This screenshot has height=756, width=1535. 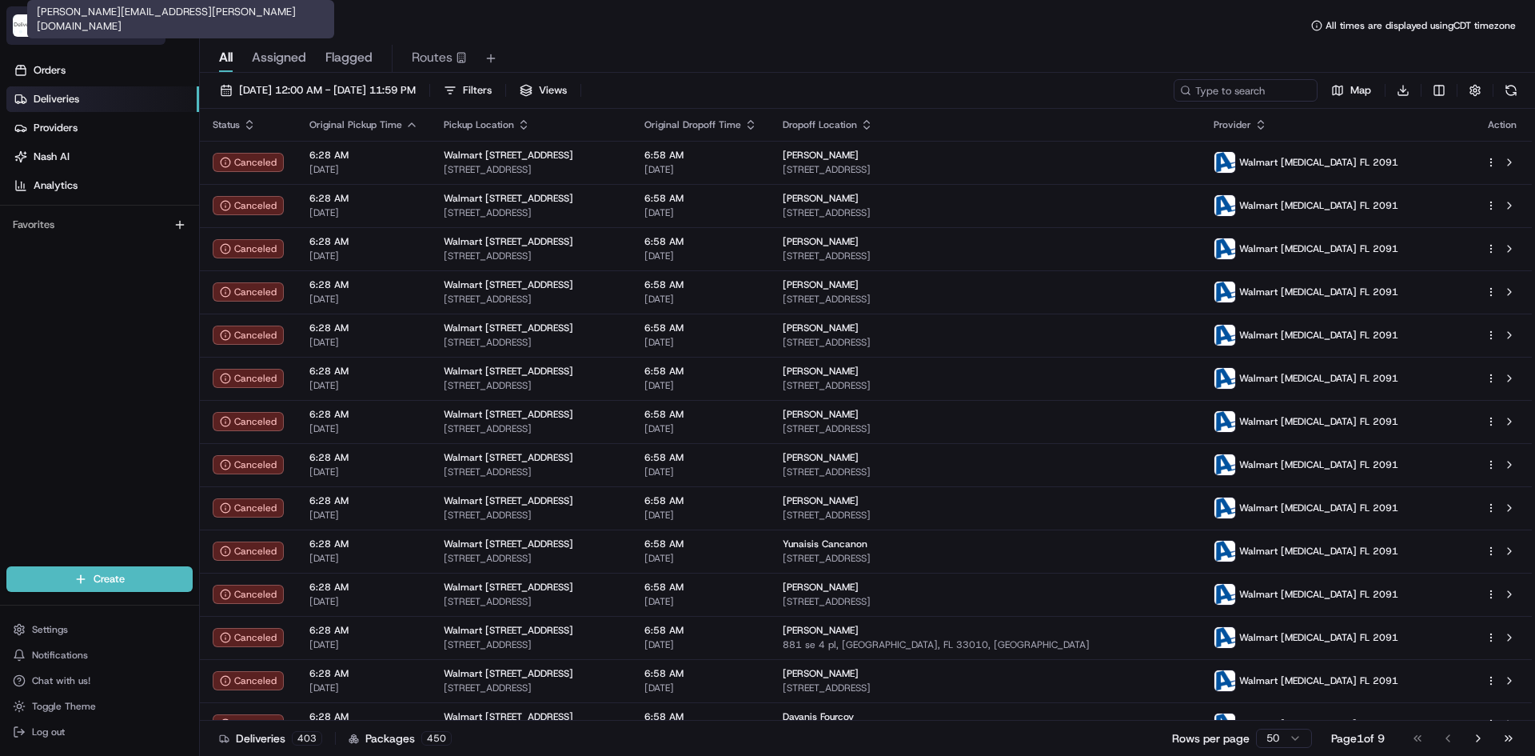 I want to click on span: Flagged, so click(x=349, y=58).